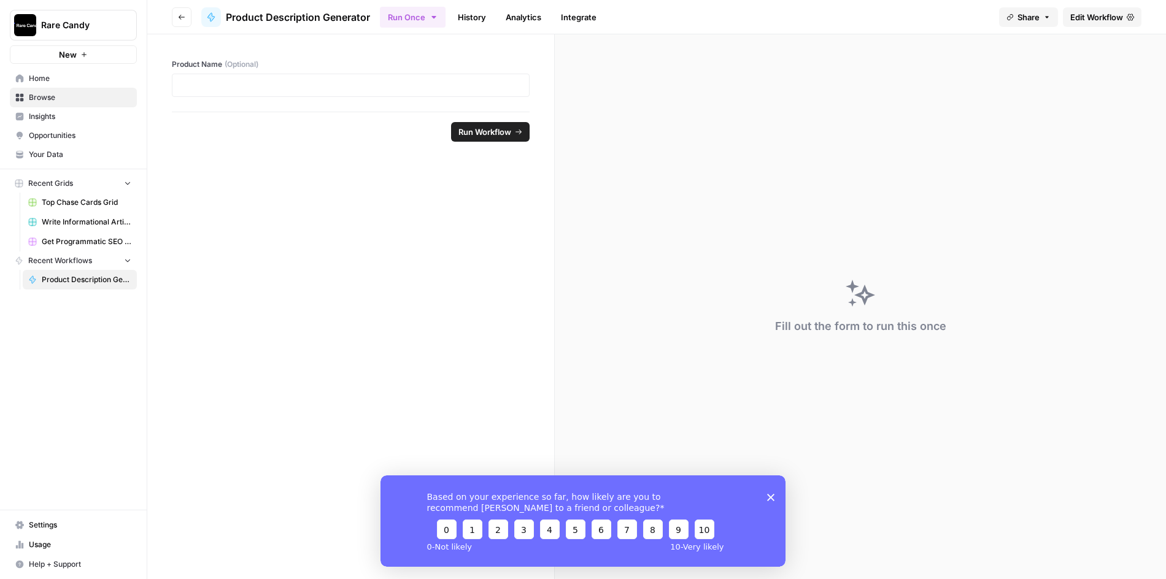 The height and width of the screenshot is (579, 1166). I want to click on button: 9, so click(298, 54).